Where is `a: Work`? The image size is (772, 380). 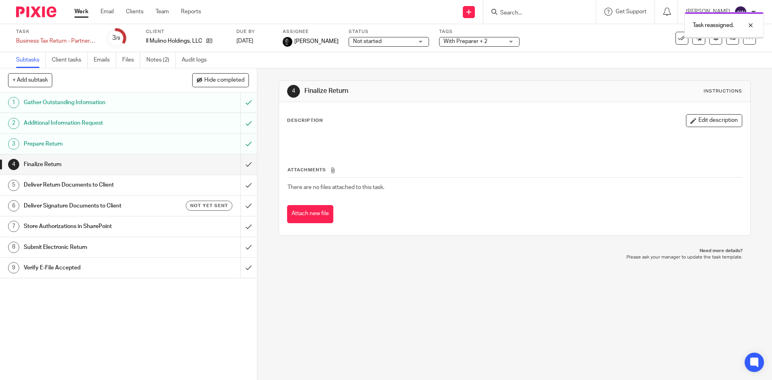
a: Work is located at coordinates (81, 12).